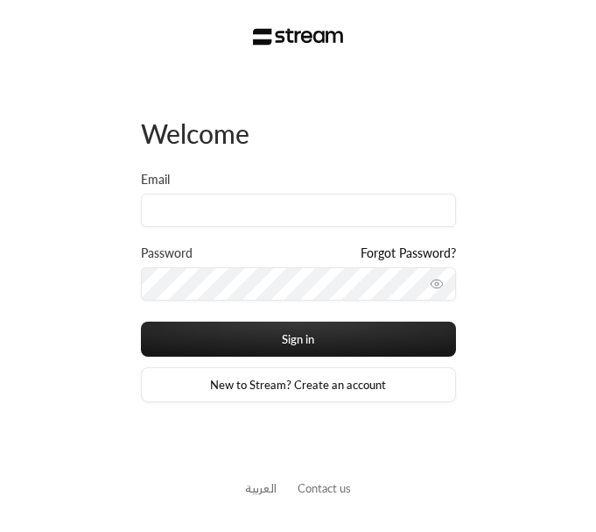 Image resolution: width=596 pixels, height=532 pixels. I want to click on button: Contact us, so click(324, 489).